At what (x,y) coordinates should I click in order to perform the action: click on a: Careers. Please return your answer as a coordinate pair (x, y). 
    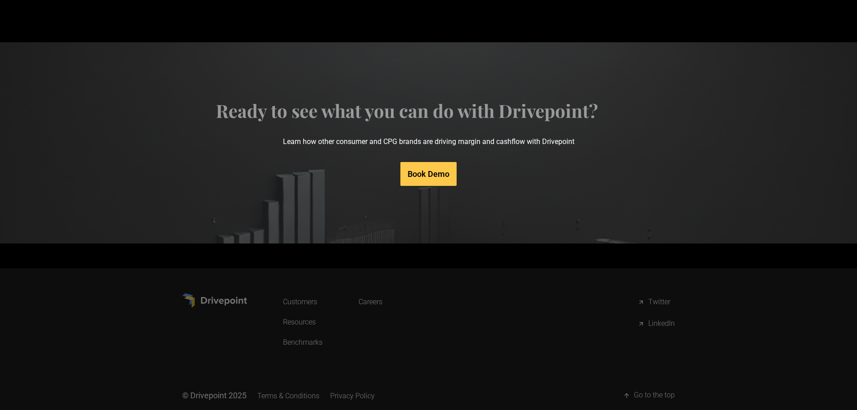
    Looking at the image, I should click on (370, 301).